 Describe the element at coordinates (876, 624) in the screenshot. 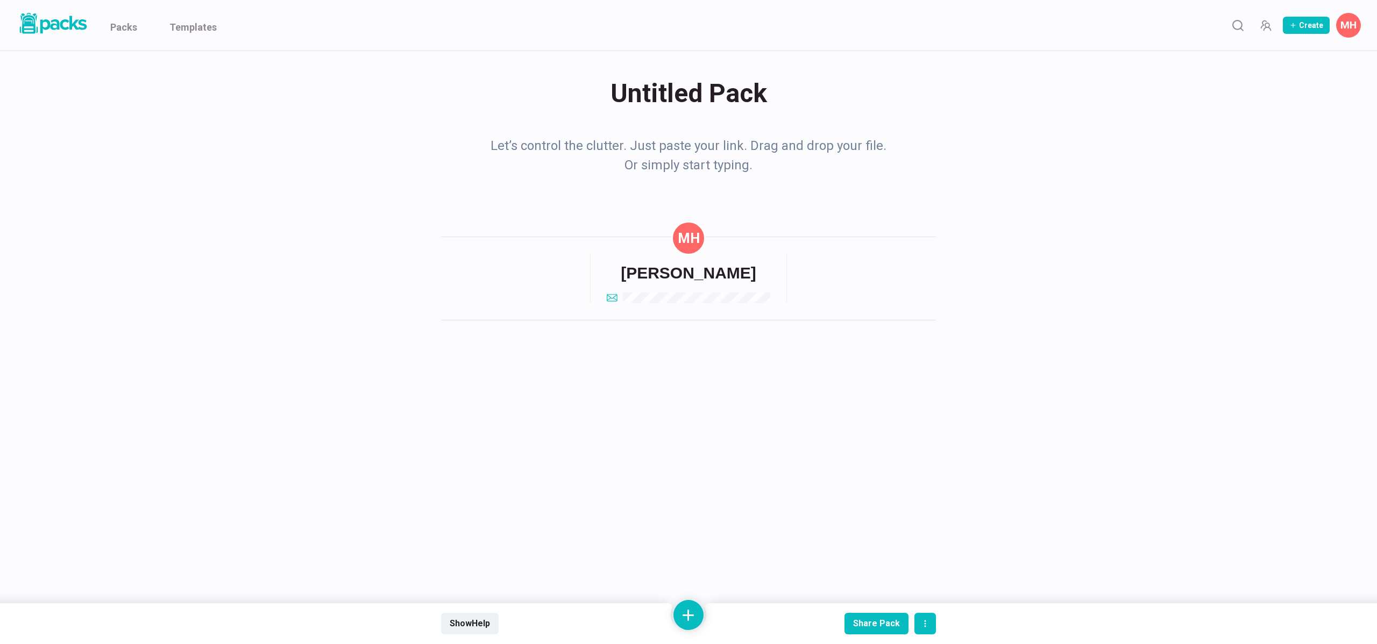

I see `div: Share Pack` at that location.